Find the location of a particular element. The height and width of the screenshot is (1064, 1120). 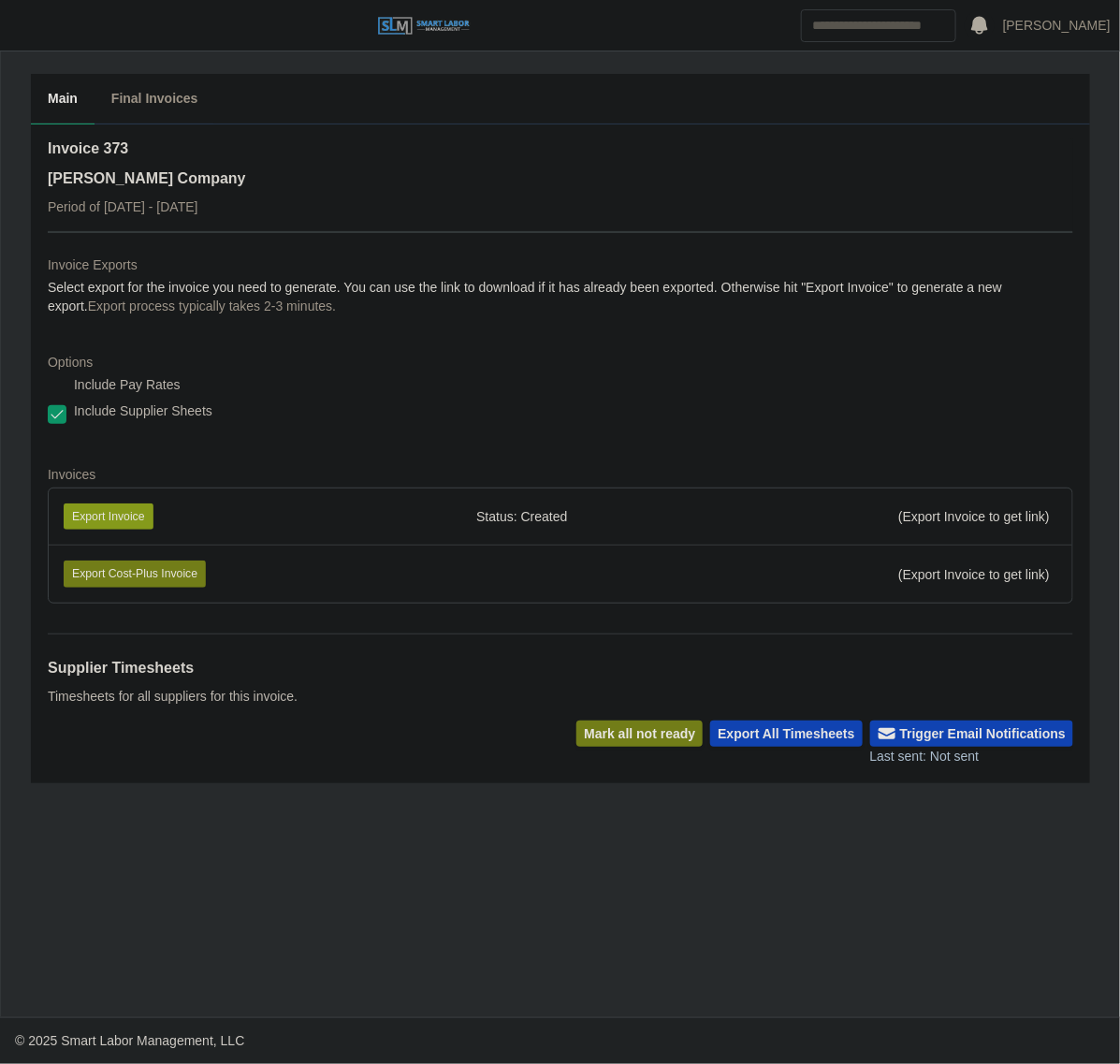

dd: Select export for the invoice you need to generate. You can use the link to download if it has al... is located at coordinates (560, 297).